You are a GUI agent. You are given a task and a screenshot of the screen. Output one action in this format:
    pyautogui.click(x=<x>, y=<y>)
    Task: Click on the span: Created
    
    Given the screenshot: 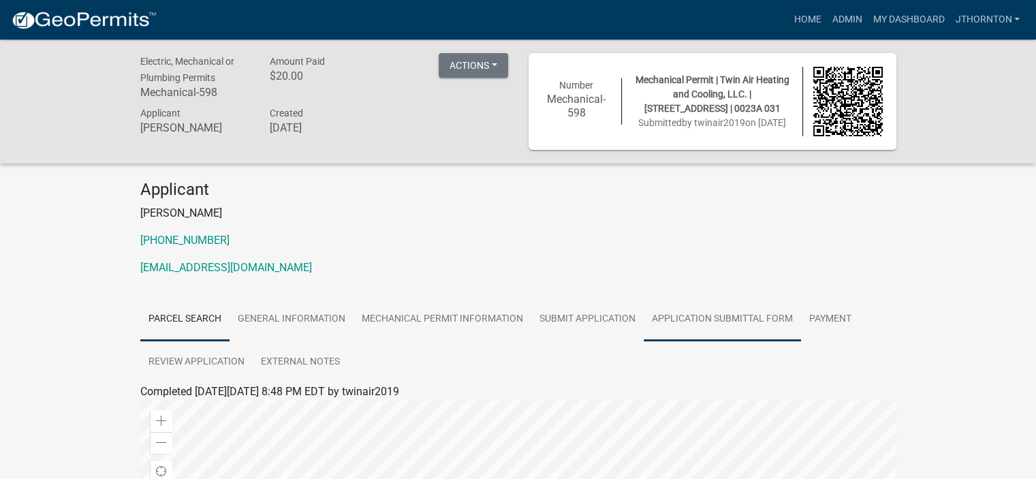 What is the action you would take?
    pyautogui.click(x=285, y=113)
    